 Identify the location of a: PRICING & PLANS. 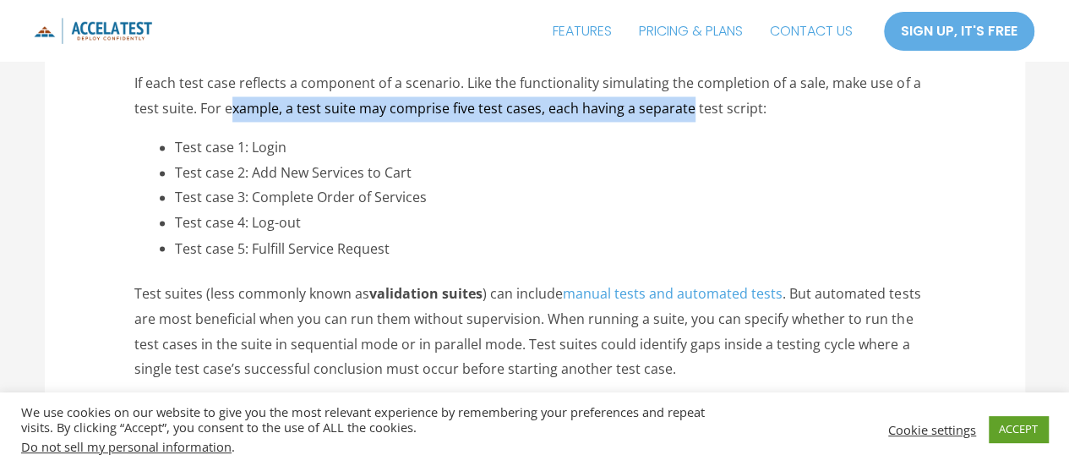
(691, 31).